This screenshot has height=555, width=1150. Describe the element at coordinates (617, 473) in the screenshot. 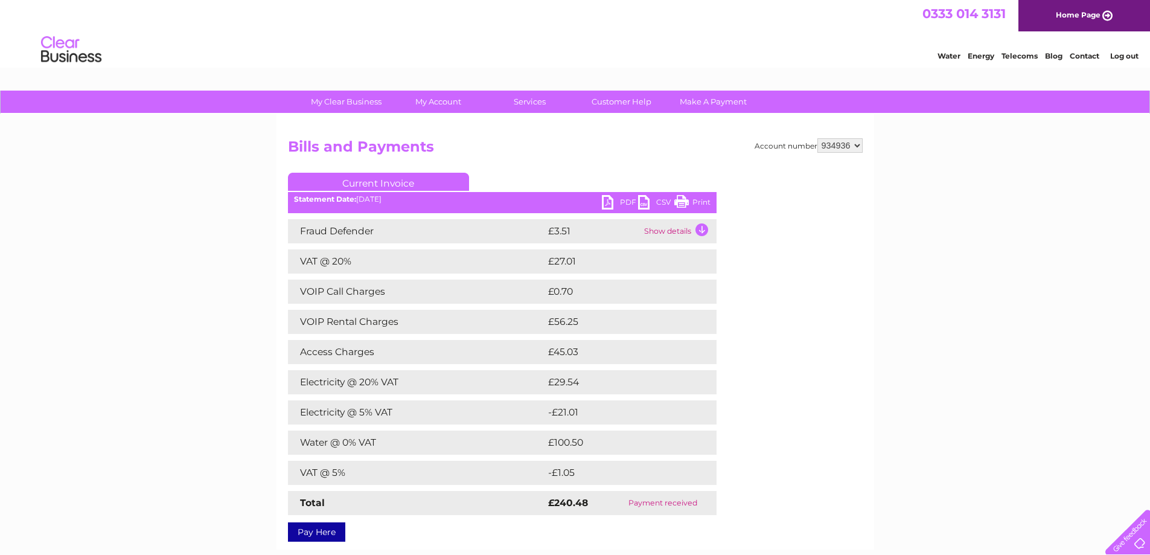

I see `td: -£1.05` at that location.